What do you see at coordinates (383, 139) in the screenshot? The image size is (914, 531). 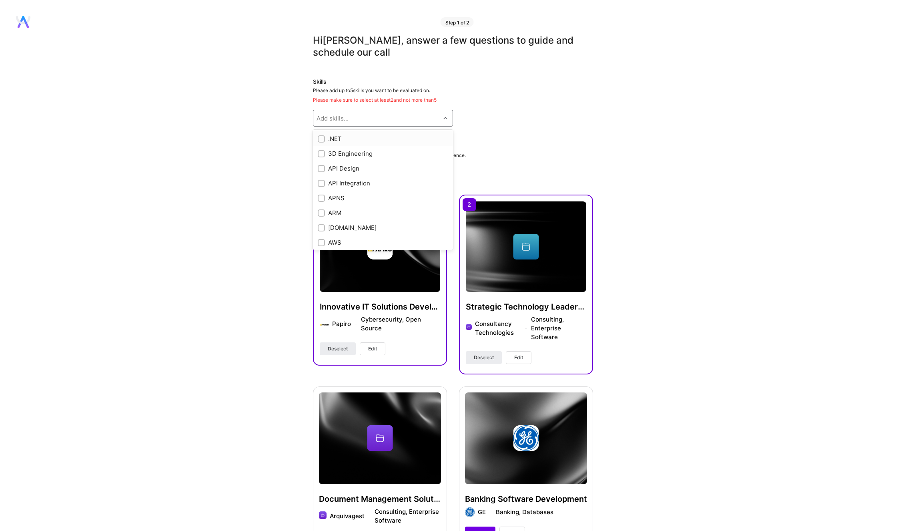 I see `div: .NET` at bounding box center [383, 139].